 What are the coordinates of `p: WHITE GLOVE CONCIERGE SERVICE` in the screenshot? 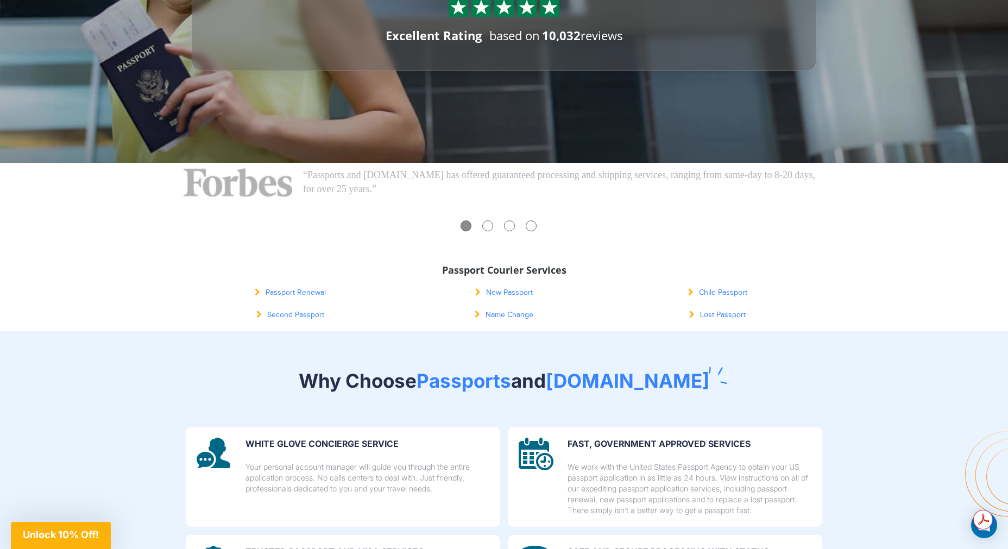 It's located at (367, 444).